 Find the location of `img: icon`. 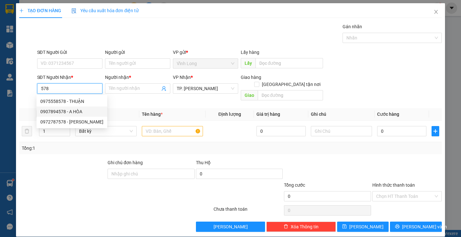

img: icon is located at coordinates (74, 11).